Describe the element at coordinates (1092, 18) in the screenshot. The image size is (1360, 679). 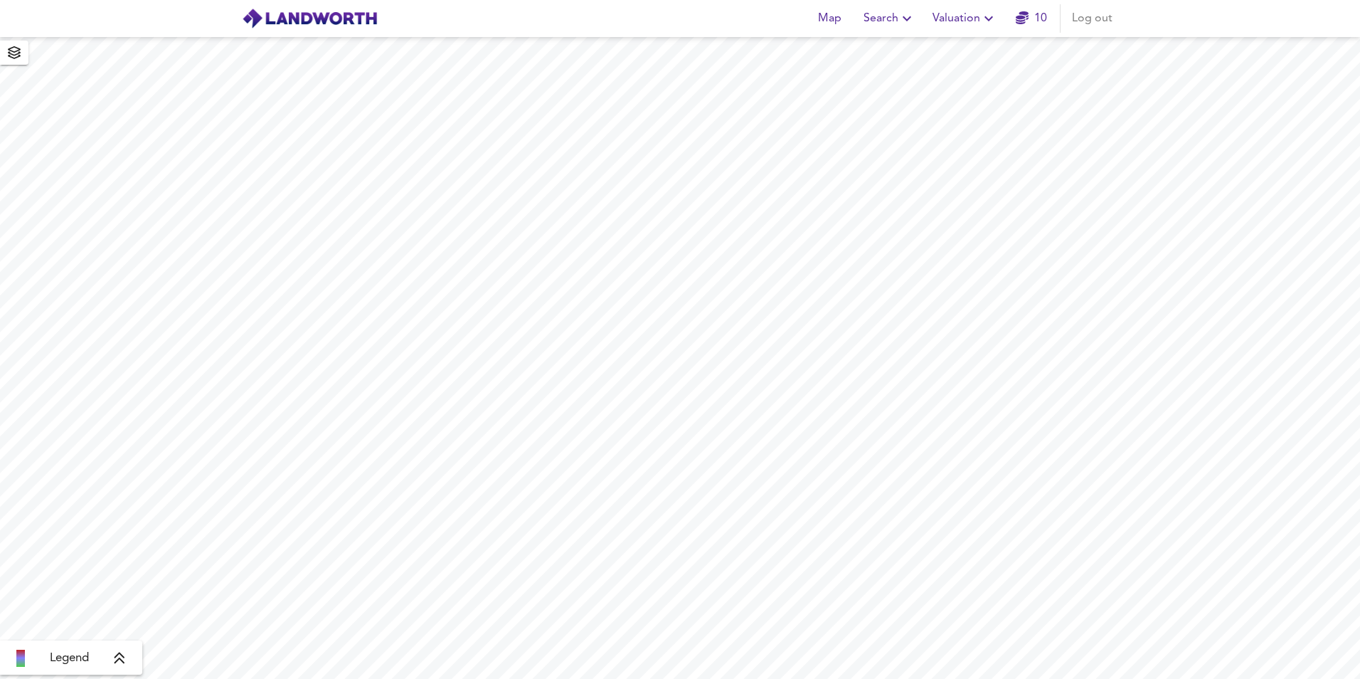
I see `span: Log out` at that location.